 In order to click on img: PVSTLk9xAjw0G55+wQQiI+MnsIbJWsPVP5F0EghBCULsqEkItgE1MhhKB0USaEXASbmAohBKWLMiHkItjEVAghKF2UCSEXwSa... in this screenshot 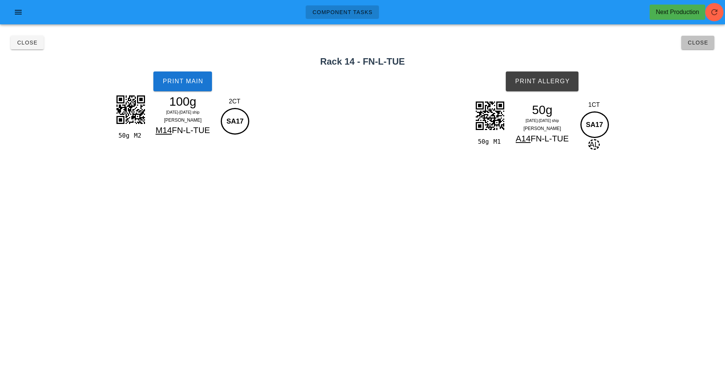, I will do `click(490, 116)`.